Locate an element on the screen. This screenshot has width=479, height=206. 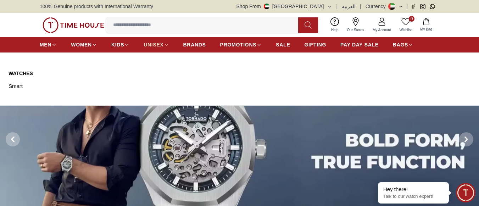
a: 0Wishlist is located at coordinates (406, 25).